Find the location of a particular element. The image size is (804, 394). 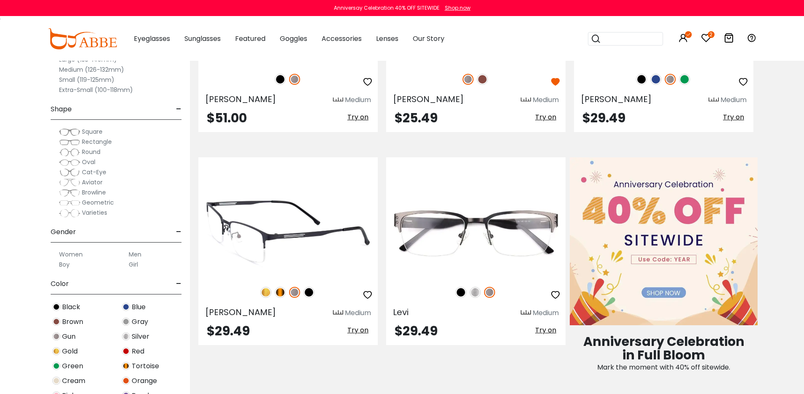

span: $51.00 is located at coordinates (227, 118).